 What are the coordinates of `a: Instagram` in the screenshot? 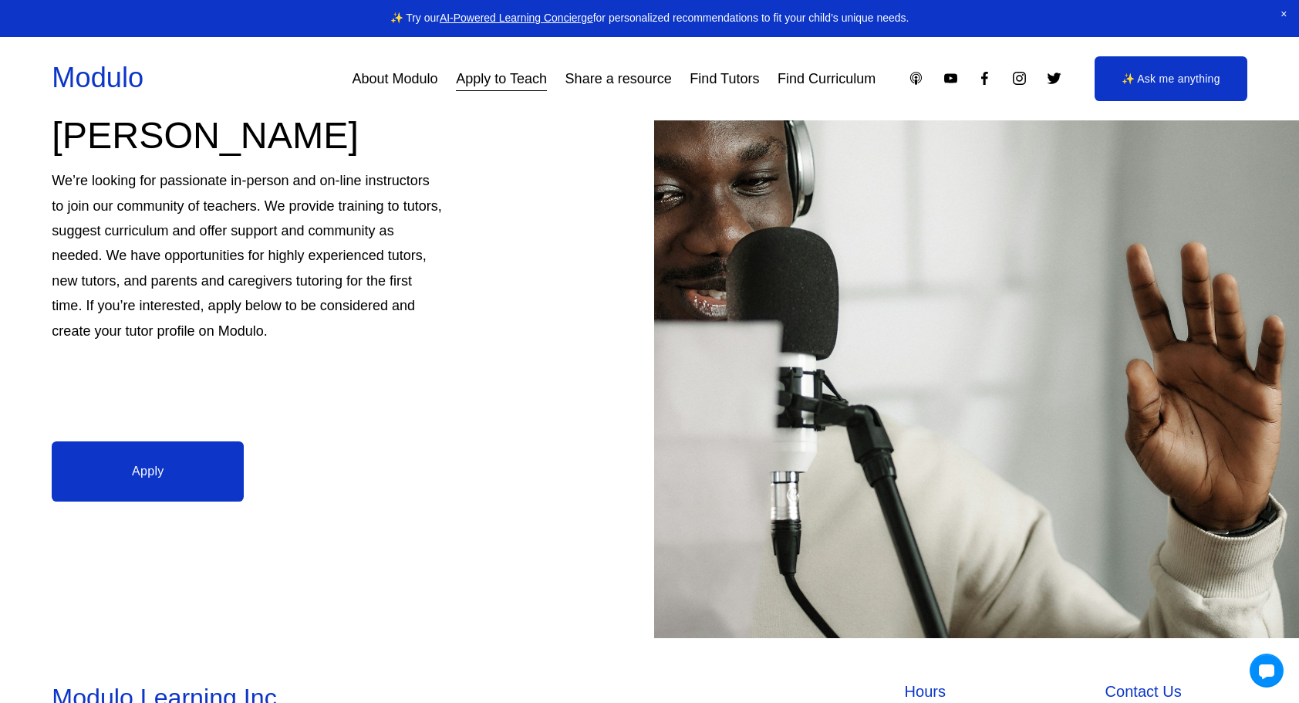 It's located at (1019, 78).